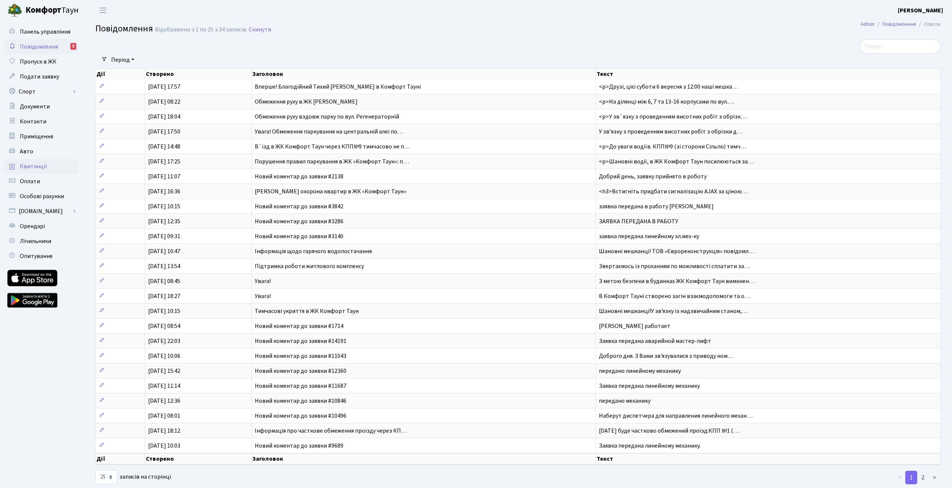  Describe the element at coordinates (673, 192) in the screenshot. I see `span: <h3>Встигніть придбати сигналізацію AJAX за ціною…` at that location.